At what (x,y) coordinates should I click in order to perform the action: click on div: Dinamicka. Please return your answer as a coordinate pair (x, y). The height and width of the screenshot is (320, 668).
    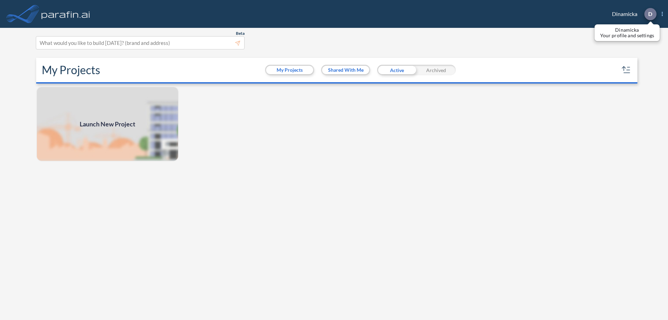
    Looking at the image, I should click on (633, 14).